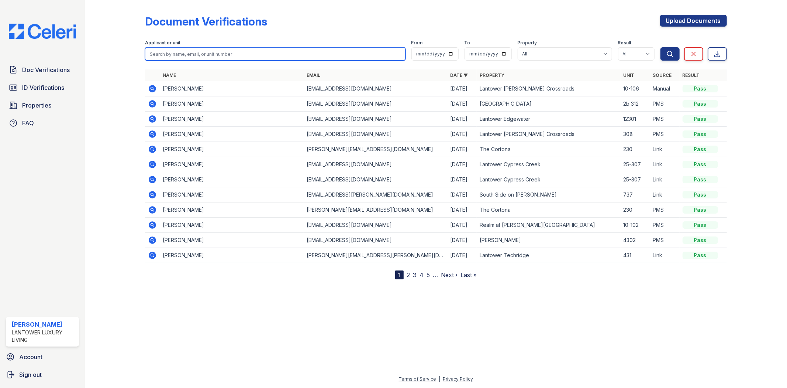 This screenshot has width=787, height=388. I want to click on a: Doc Verifications, so click(42, 70).